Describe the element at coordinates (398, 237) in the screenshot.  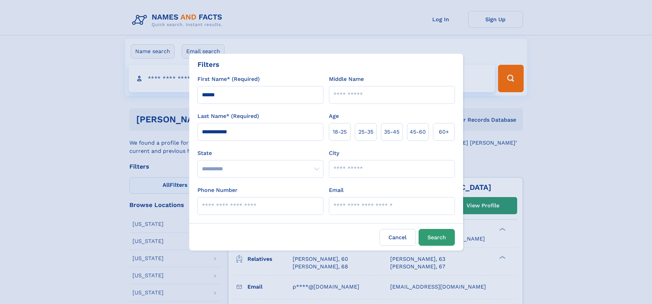
I see `label: Cancel` at that location.